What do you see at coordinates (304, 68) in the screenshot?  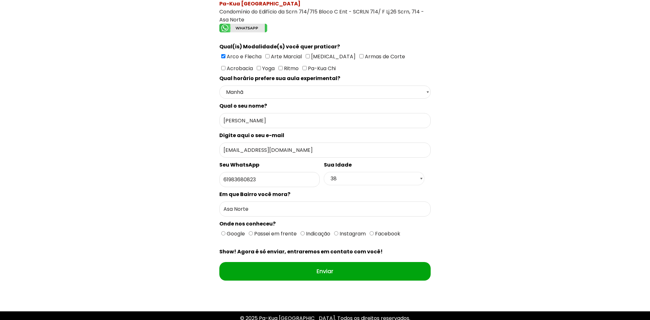 I see `input: Pa-Kua Chi` at bounding box center [304, 68].